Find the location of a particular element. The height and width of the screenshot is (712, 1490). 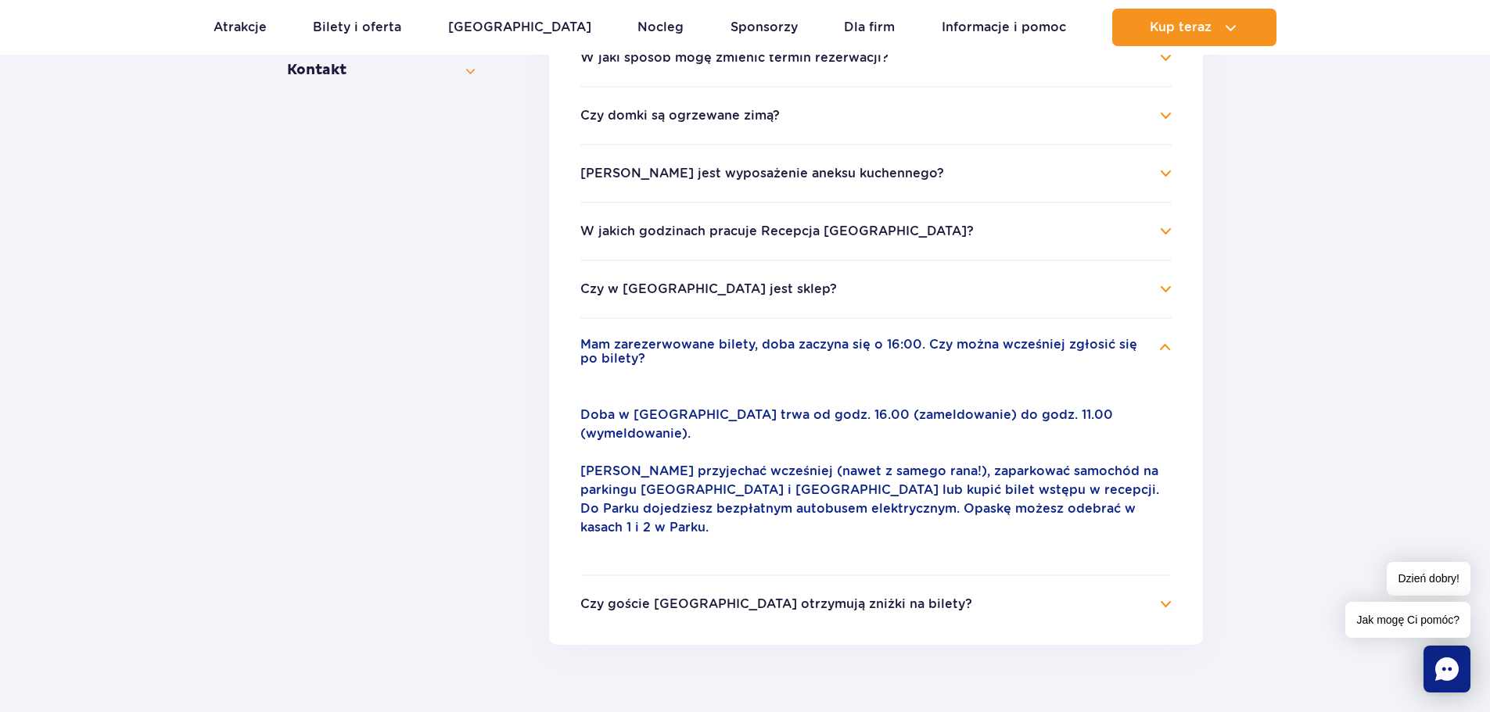

a: Atrakcje is located at coordinates (240, 27).